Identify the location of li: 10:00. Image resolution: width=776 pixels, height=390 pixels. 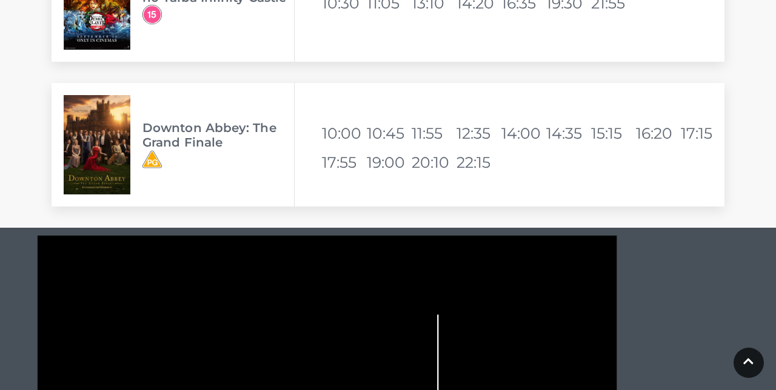
(343, 133).